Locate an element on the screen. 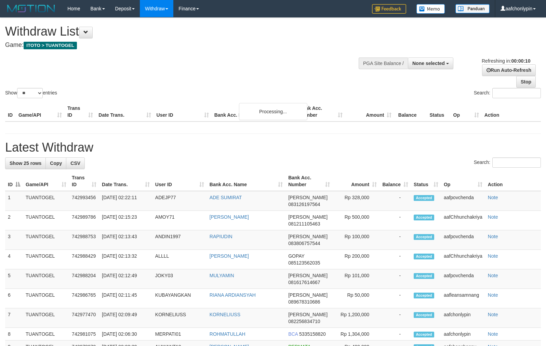 Image resolution: width=546 pixels, height=346 pixels. td: 742988204 is located at coordinates (84, 279).